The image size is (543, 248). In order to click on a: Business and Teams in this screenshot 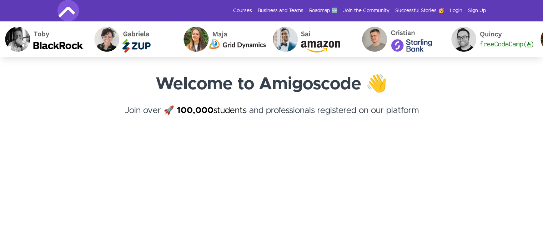, I will do `click(281, 11)`.